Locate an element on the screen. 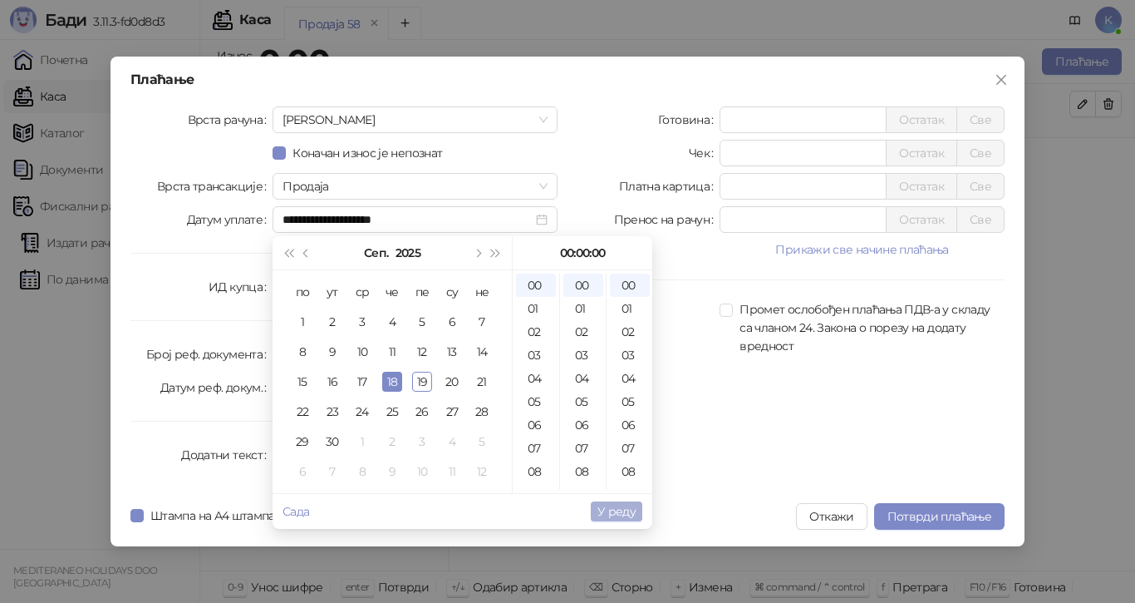 The image size is (1135, 603). button: Close is located at coordinates (1002, 80).